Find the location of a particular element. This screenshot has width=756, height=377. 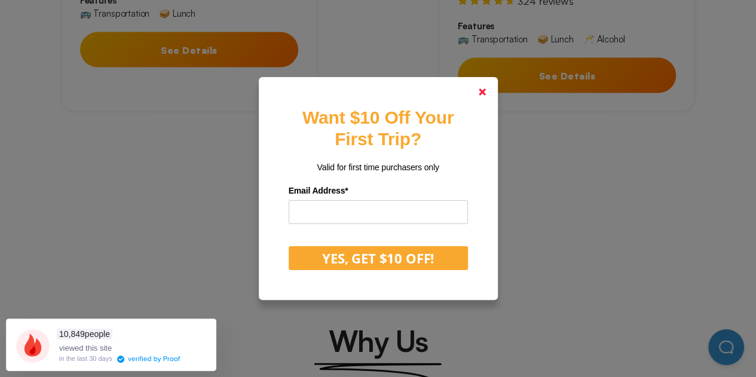

a: Close is located at coordinates (482, 92).